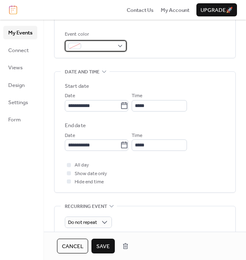 Image resolution: width=246 pixels, height=260 pixels. What do you see at coordinates (15, 68) in the screenshot?
I see `span: Views` at bounding box center [15, 68].